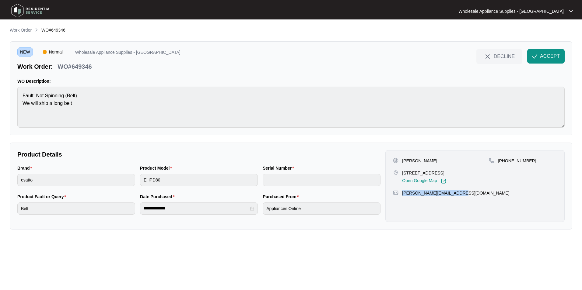 Image resolution: width=582 pixels, height=290 pixels. I want to click on span: NEW, so click(25, 52).